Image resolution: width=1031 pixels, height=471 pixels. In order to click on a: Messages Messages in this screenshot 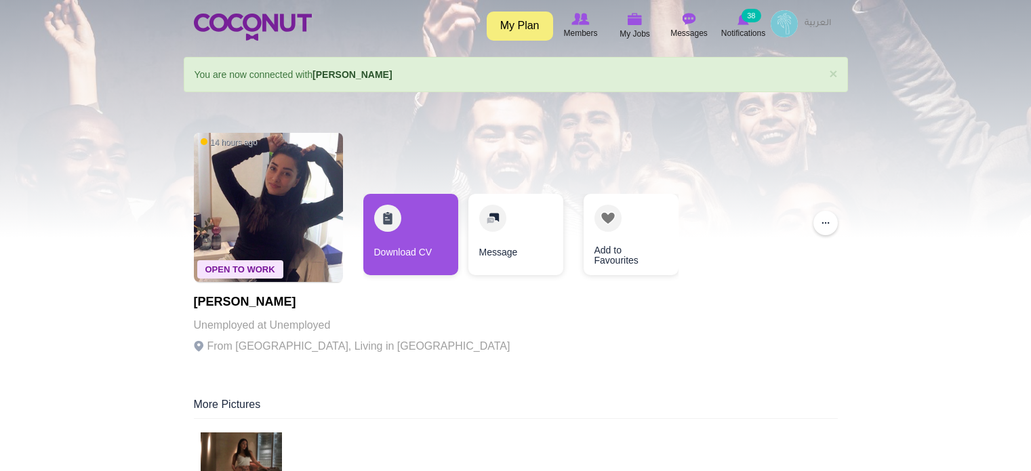, I will do `click(689, 26)`.